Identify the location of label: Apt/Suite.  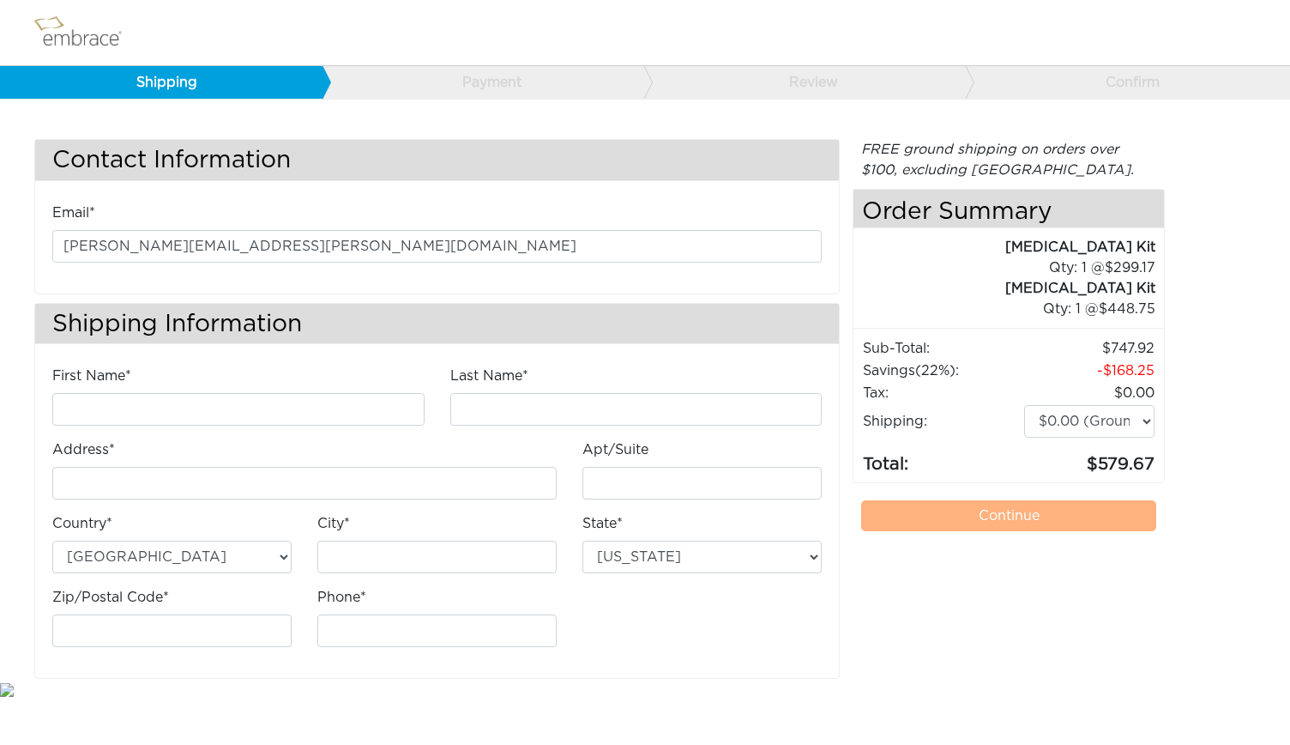
(615, 450).